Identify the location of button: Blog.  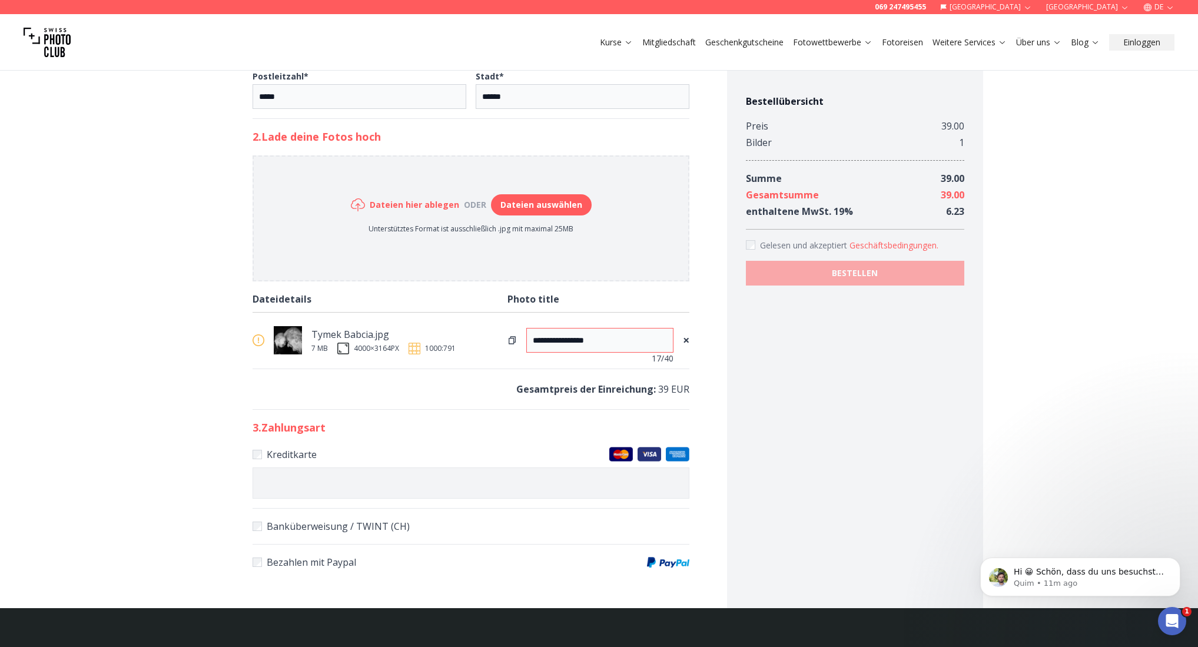
(1085, 42).